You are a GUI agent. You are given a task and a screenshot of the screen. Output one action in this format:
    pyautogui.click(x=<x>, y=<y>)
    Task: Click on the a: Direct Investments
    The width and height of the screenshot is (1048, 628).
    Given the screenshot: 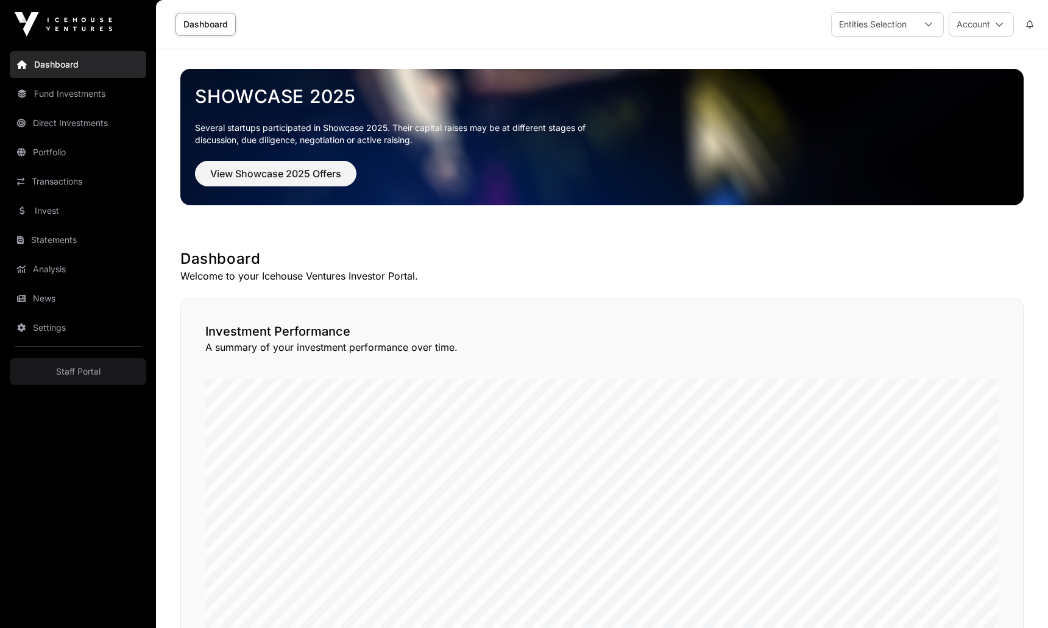 What is the action you would take?
    pyautogui.click(x=78, y=123)
    